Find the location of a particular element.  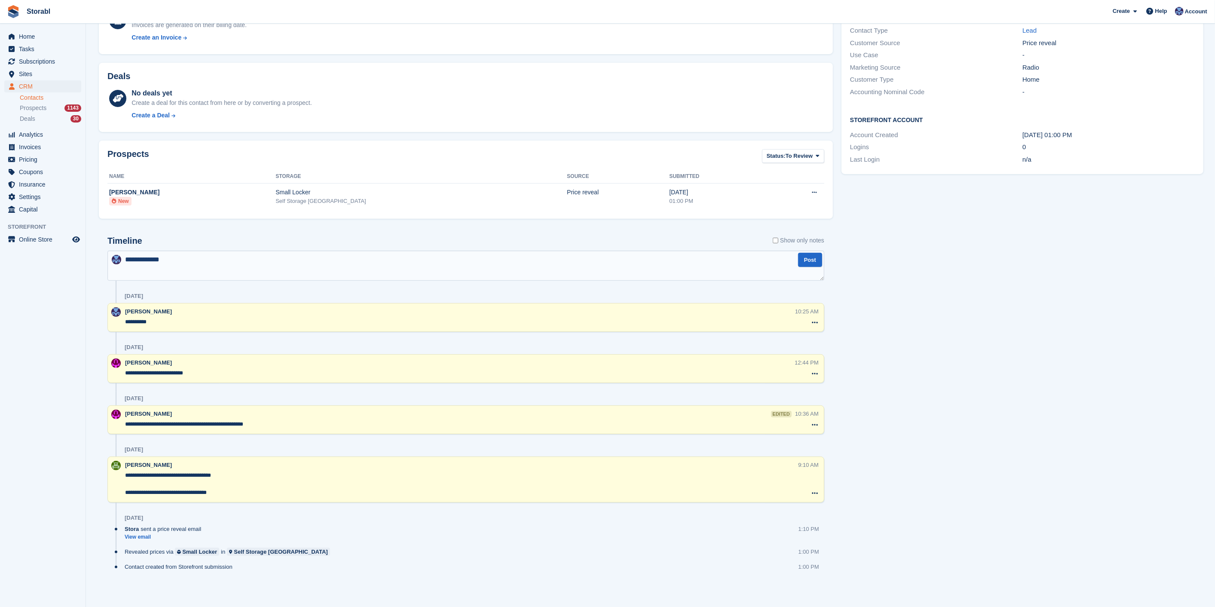

a: Deals 30 is located at coordinates (50, 119).